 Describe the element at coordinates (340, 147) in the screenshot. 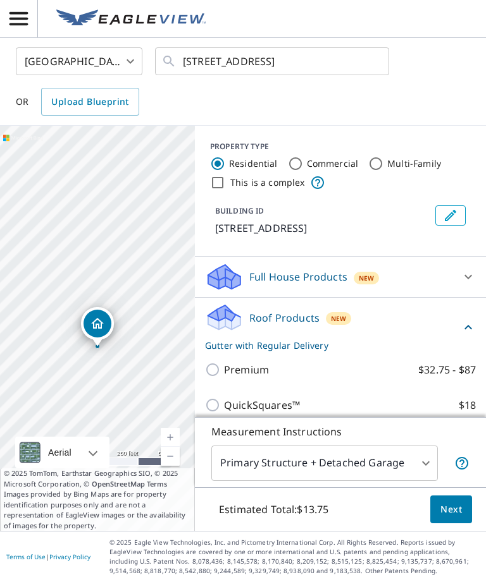

I see `div: PROPERTY TYPE` at that location.